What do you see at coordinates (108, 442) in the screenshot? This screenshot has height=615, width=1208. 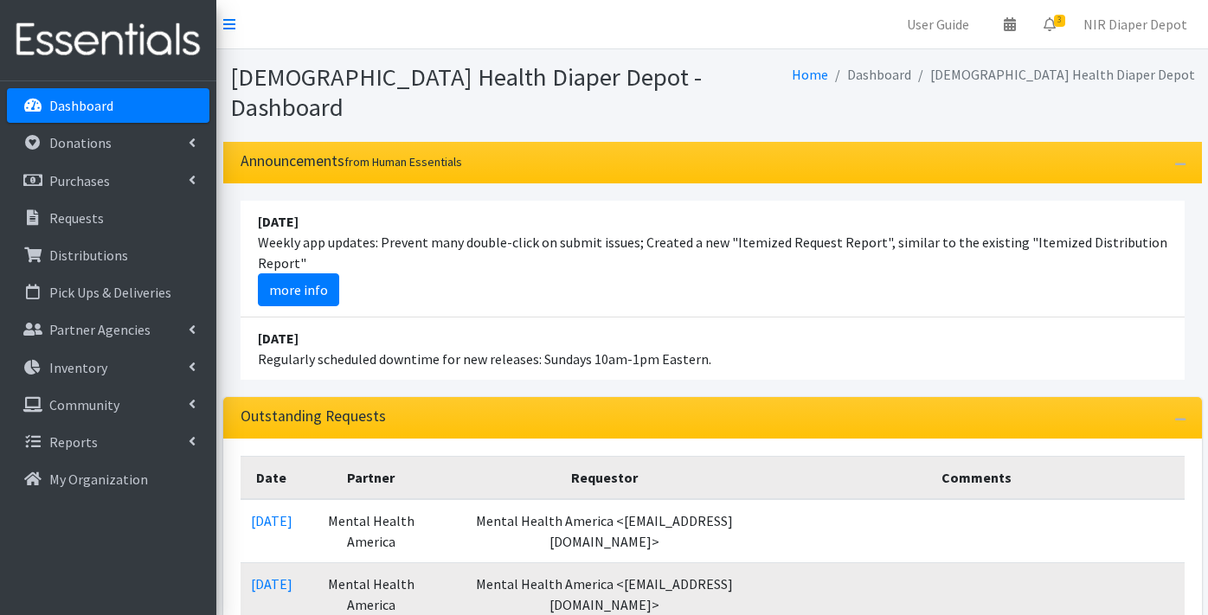 I see `a: Reports` at bounding box center [108, 442].